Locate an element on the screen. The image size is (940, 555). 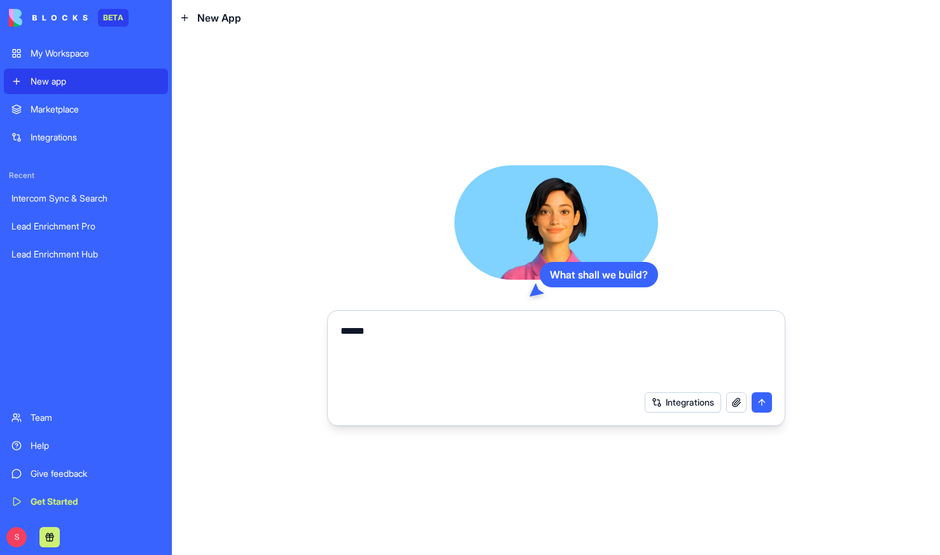
a: New app is located at coordinates (86, 81).